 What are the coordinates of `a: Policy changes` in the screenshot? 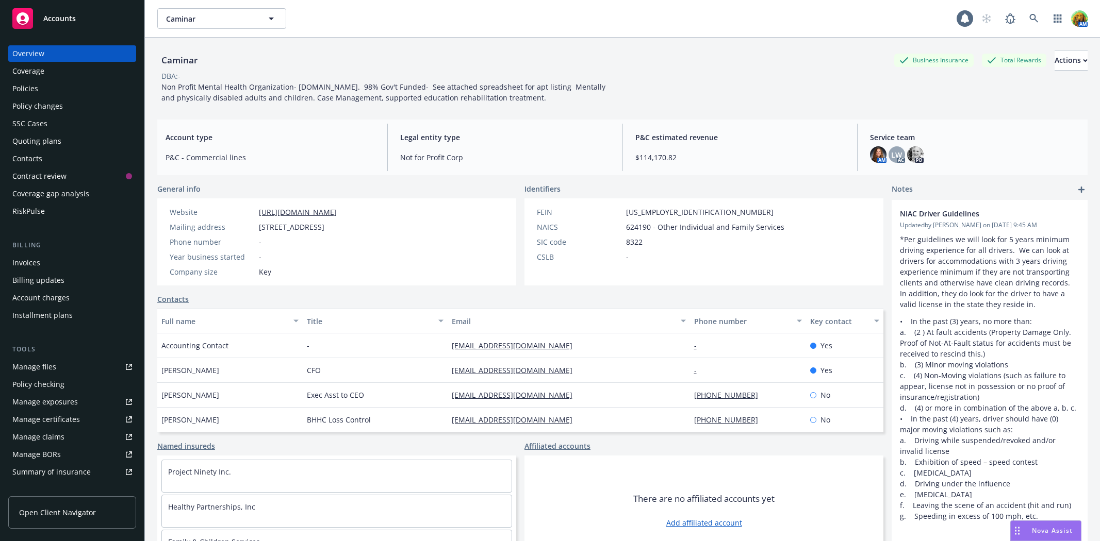 It's located at (72, 106).